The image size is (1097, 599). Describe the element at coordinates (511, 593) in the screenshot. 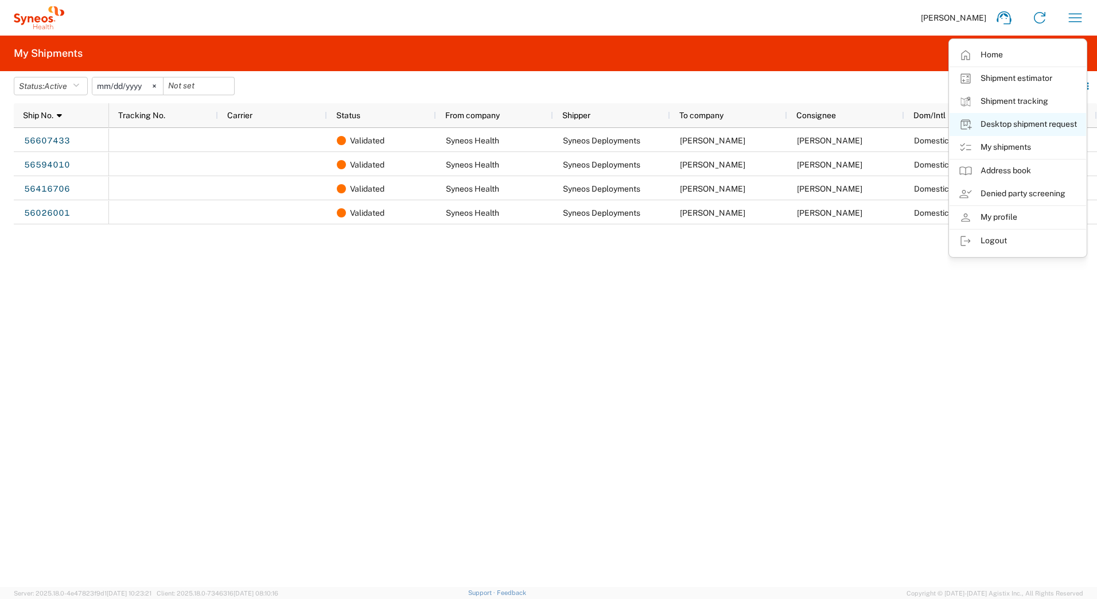

I see `a: Feedback` at that location.